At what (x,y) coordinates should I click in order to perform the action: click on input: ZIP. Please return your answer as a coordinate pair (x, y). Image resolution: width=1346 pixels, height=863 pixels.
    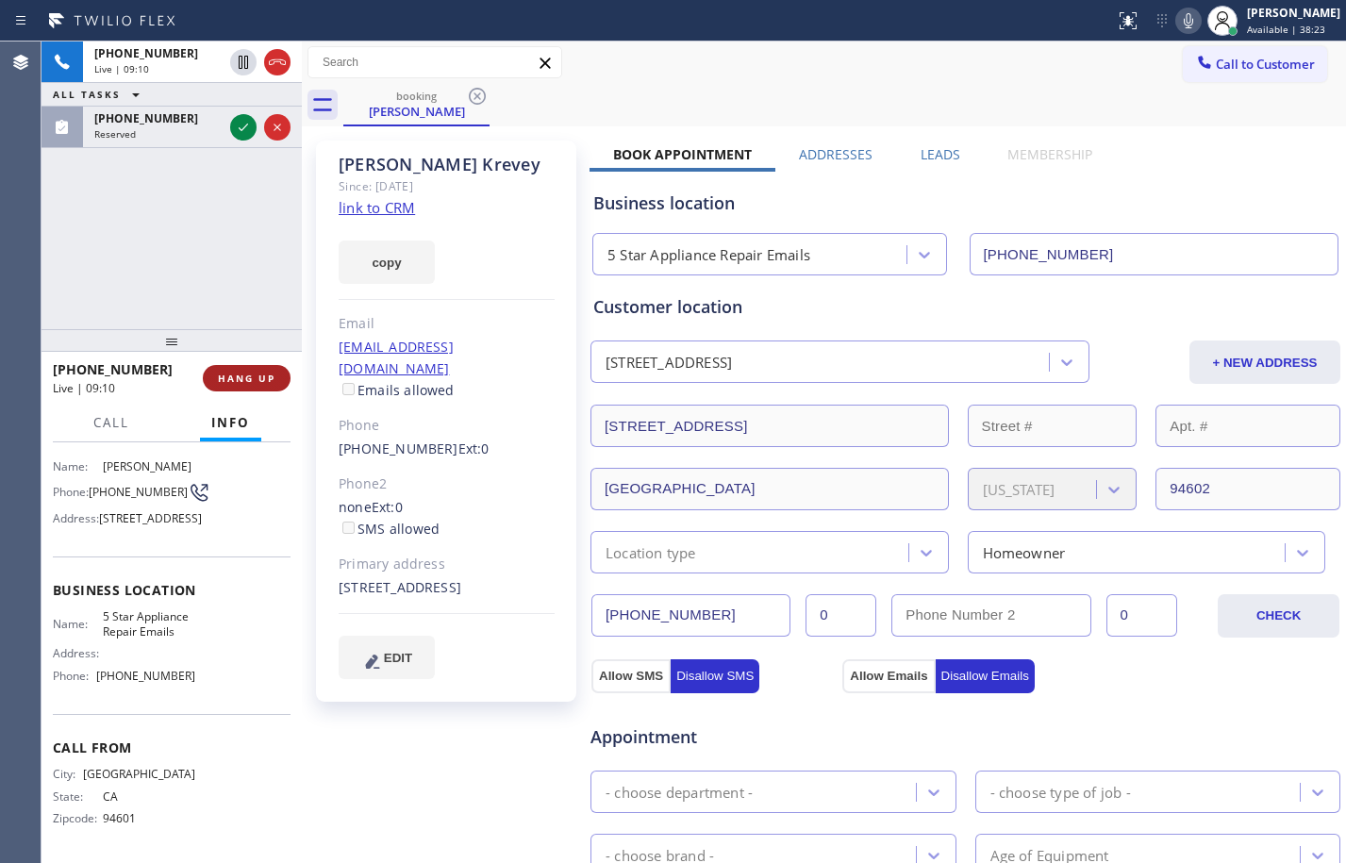
    Looking at the image, I should click on (1248, 489).